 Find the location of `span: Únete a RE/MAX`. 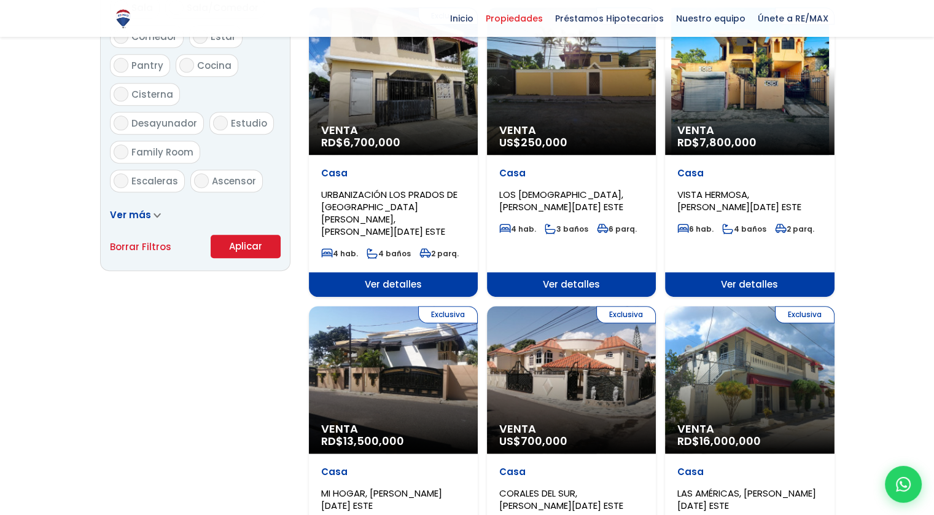

span: Únete a RE/MAX is located at coordinates (793, 18).